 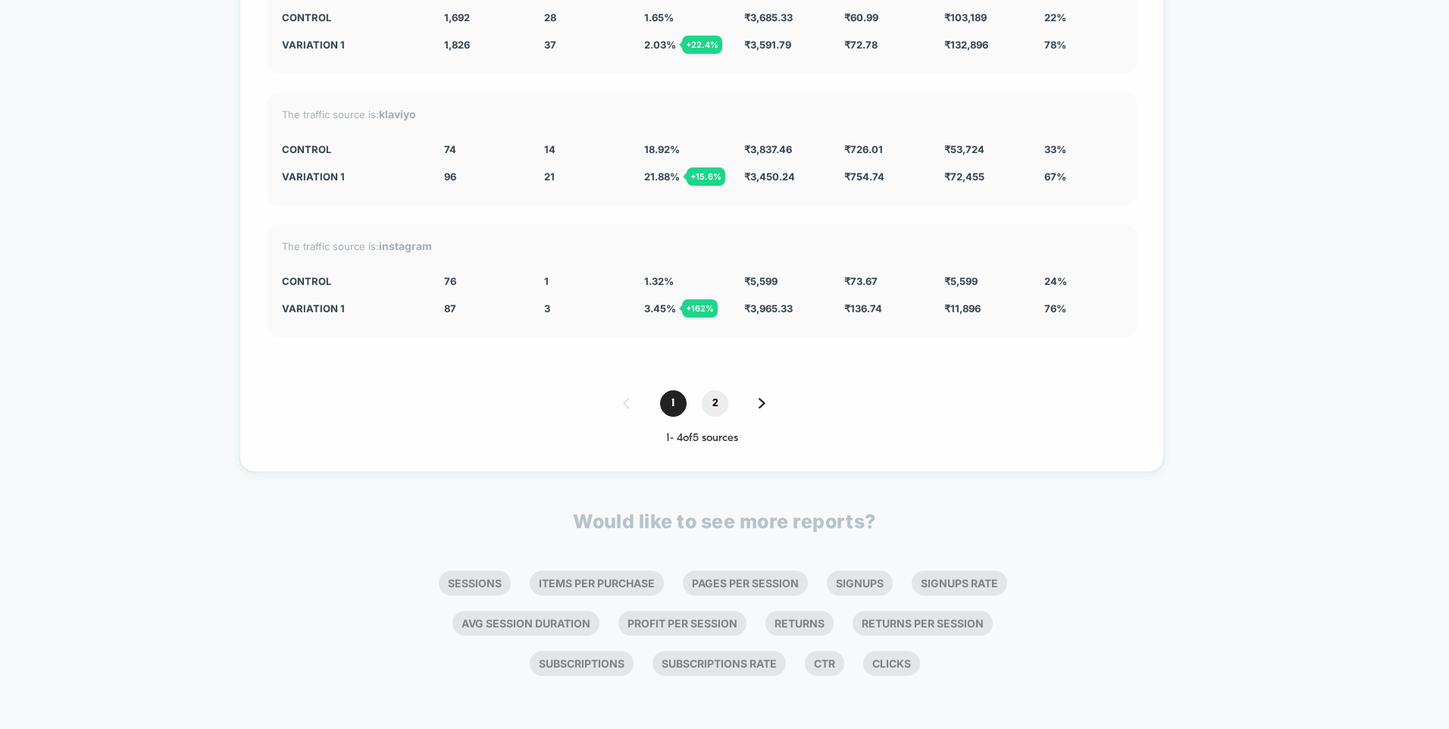 What do you see at coordinates (700, 308) in the screenshot?
I see `div: + 162 %` at bounding box center [700, 308].